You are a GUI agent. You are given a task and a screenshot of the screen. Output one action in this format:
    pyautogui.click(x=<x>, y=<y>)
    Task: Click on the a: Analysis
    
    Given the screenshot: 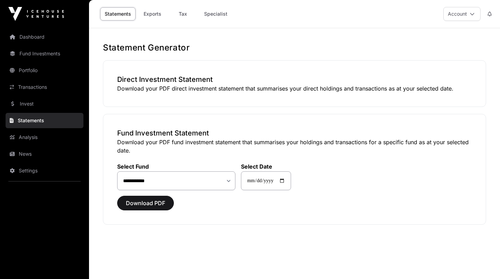 What is the action you would take?
    pyautogui.click(x=45, y=137)
    